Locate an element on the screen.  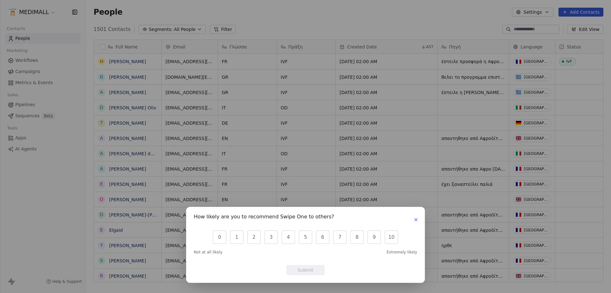
button: 1 is located at coordinates (237, 237).